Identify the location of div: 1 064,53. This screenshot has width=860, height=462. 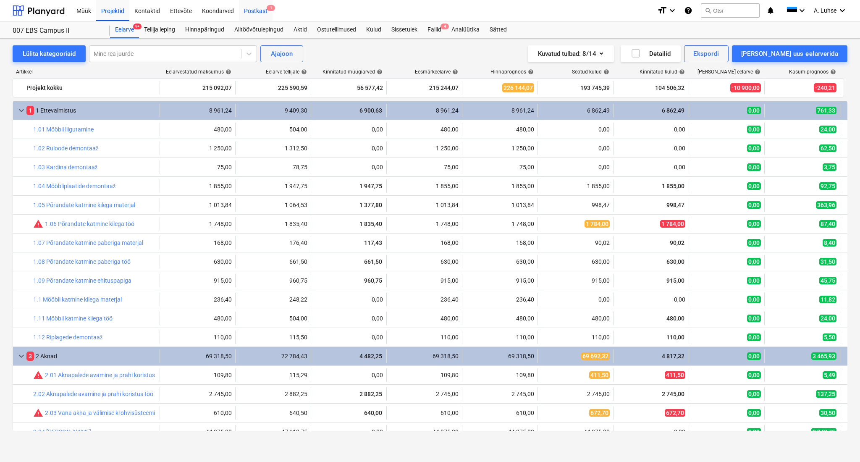
(273, 205).